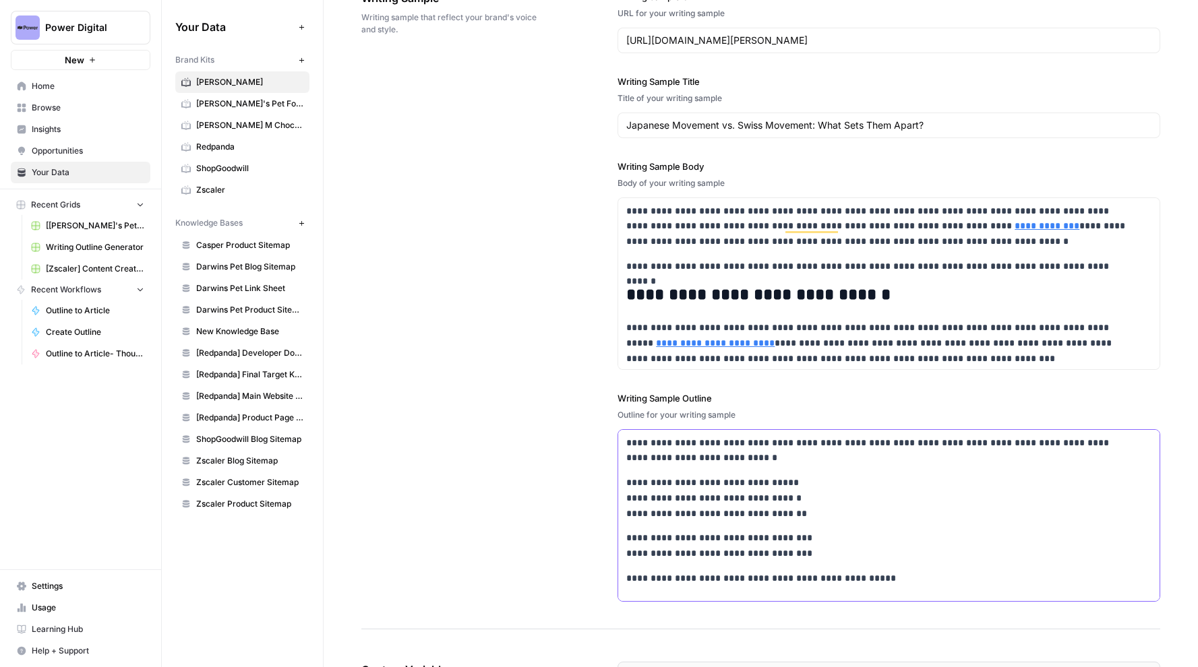  I want to click on span: [Redpanda] Final Target Keywords, so click(249, 375).